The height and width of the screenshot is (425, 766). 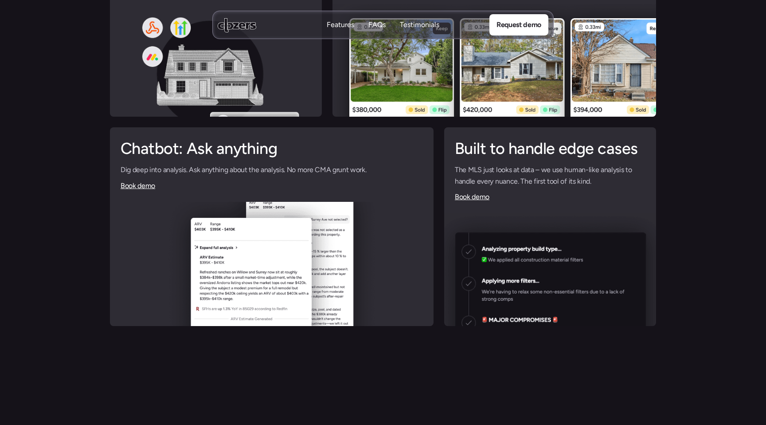 What do you see at coordinates (341, 25) in the screenshot?
I see `a: FeaturesFeatures` at bounding box center [341, 25].